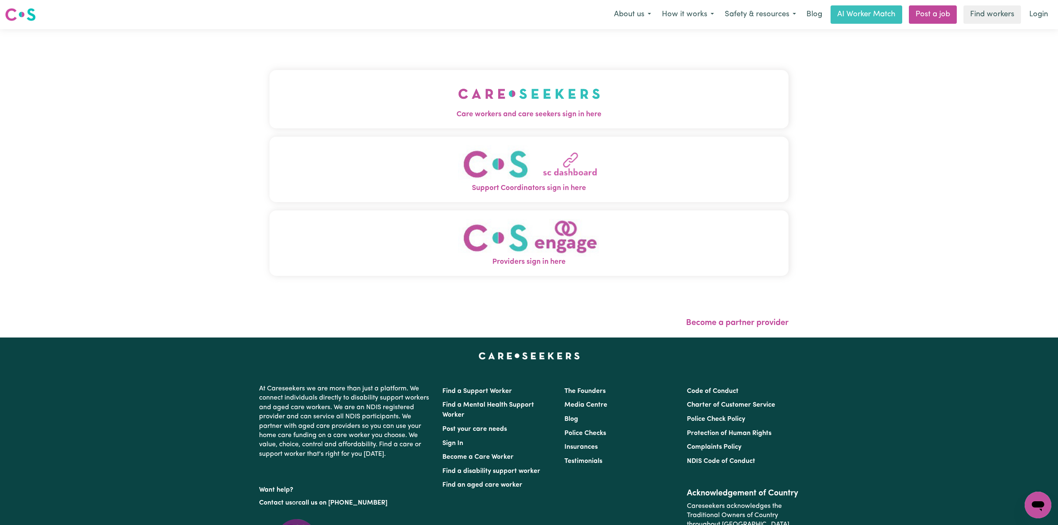 Image resolution: width=1058 pixels, height=525 pixels. I want to click on h2: Acknowledgement of Country, so click(743, 493).